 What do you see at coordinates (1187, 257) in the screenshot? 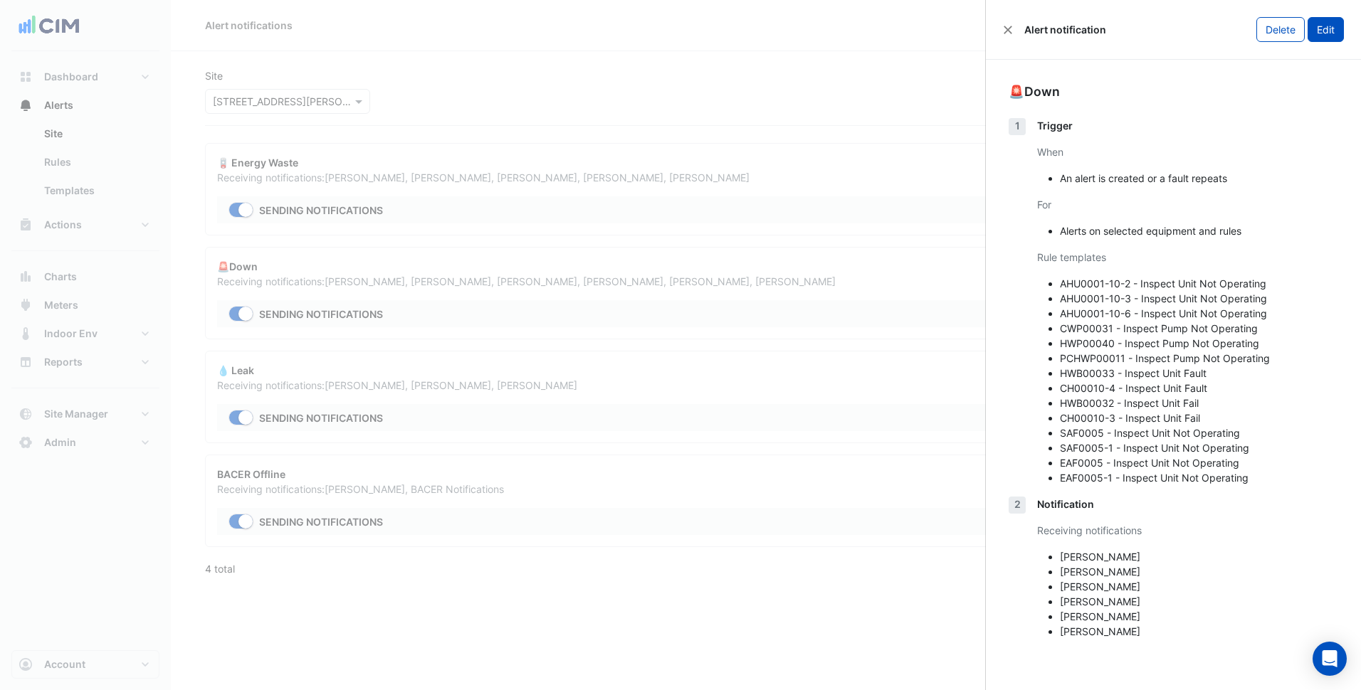
I see `div: Rule templates` at bounding box center [1187, 257].